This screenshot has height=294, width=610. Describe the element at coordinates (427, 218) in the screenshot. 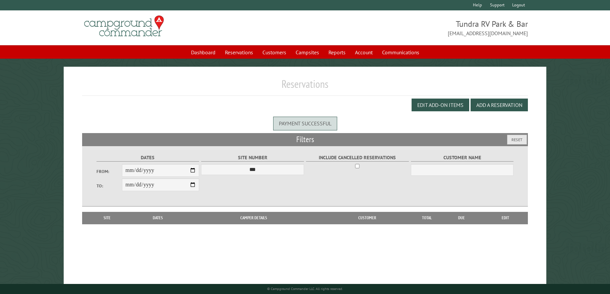

I see `th: Total` at that location.